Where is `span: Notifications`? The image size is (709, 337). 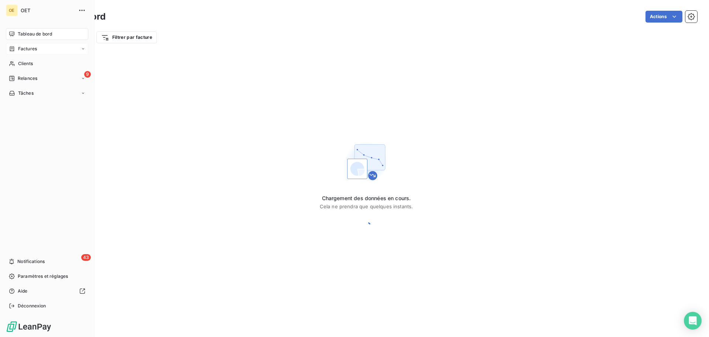 span: Notifications is located at coordinates (31, 261).